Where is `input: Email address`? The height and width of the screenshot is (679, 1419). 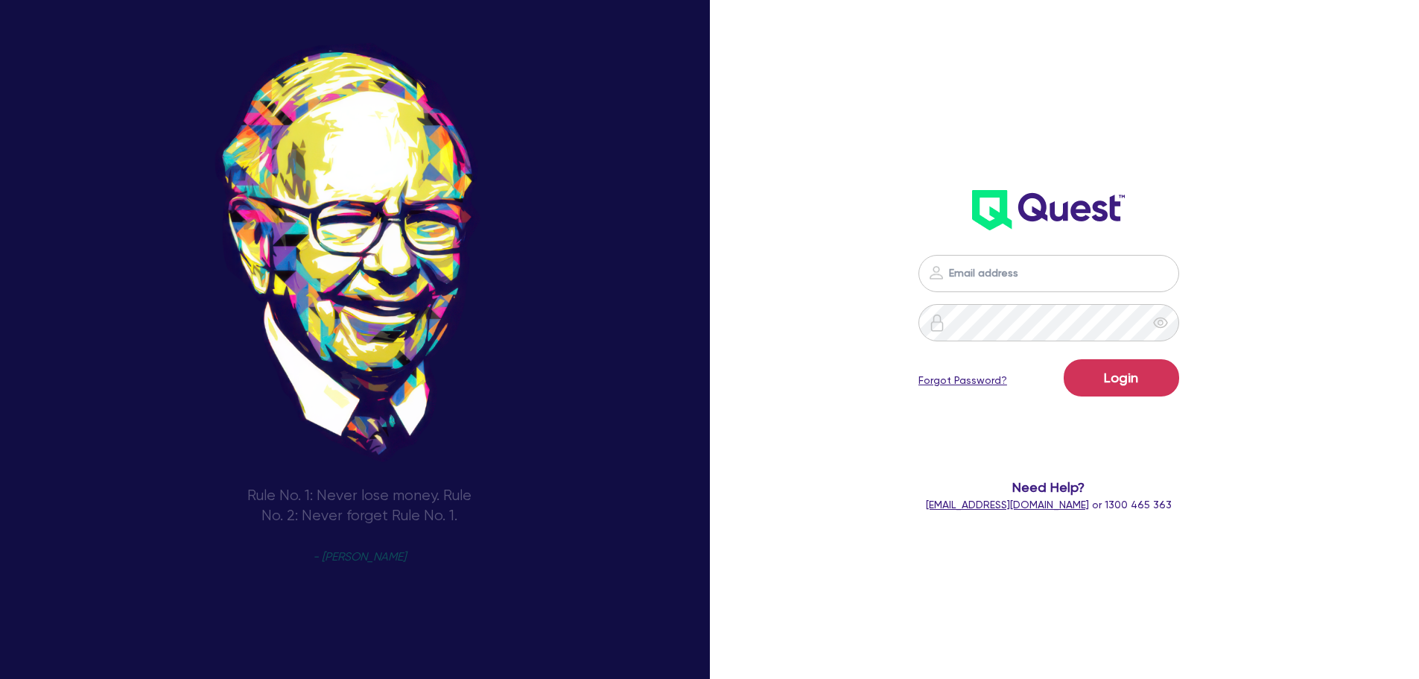
input: Email address is located at coordinates (1049, 273).